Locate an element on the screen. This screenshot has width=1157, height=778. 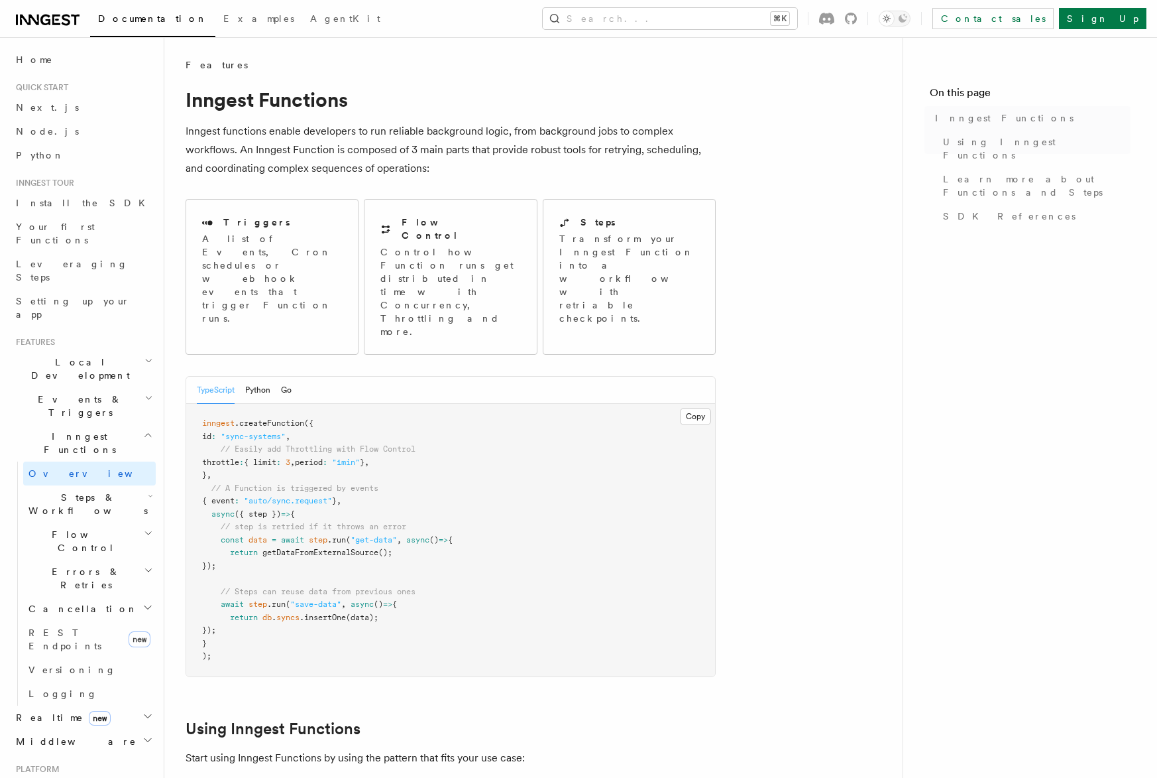
span: period is located at coordinates (309, 462).